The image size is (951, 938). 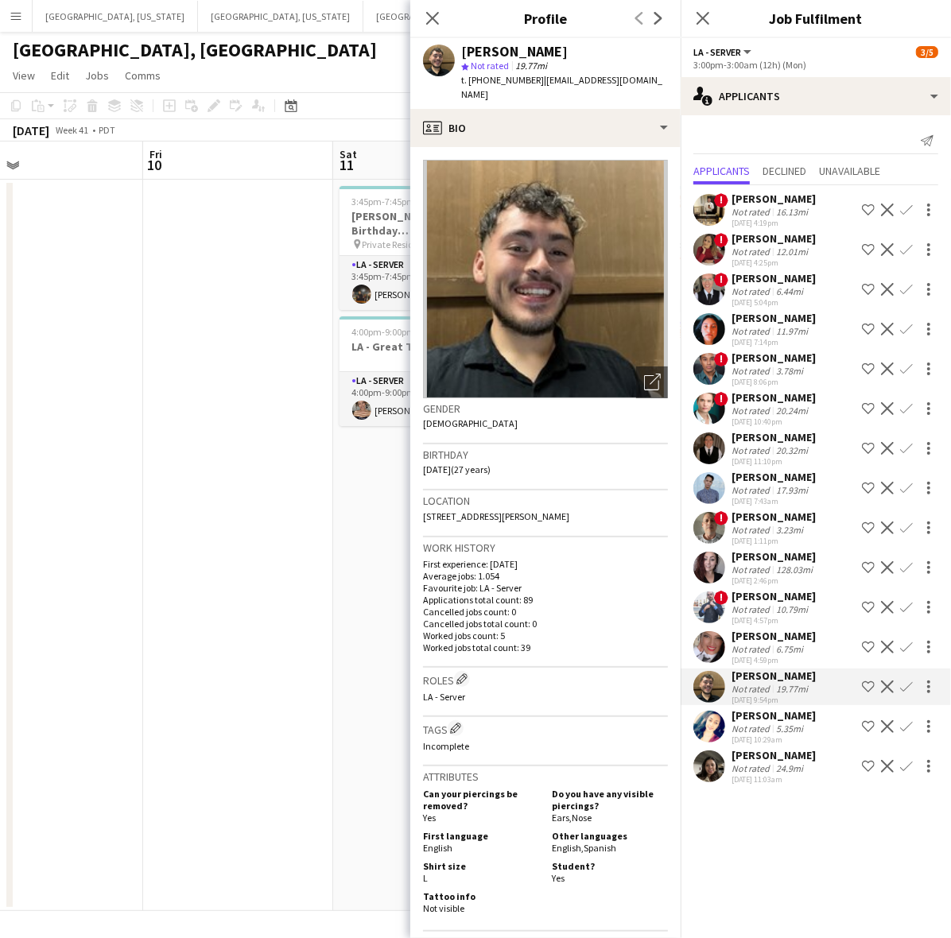 What do you see at coordinates (545, 611) in the screenshot?
I see `p: Cancelled jobs count: 0` at bounding box center [545, 611].